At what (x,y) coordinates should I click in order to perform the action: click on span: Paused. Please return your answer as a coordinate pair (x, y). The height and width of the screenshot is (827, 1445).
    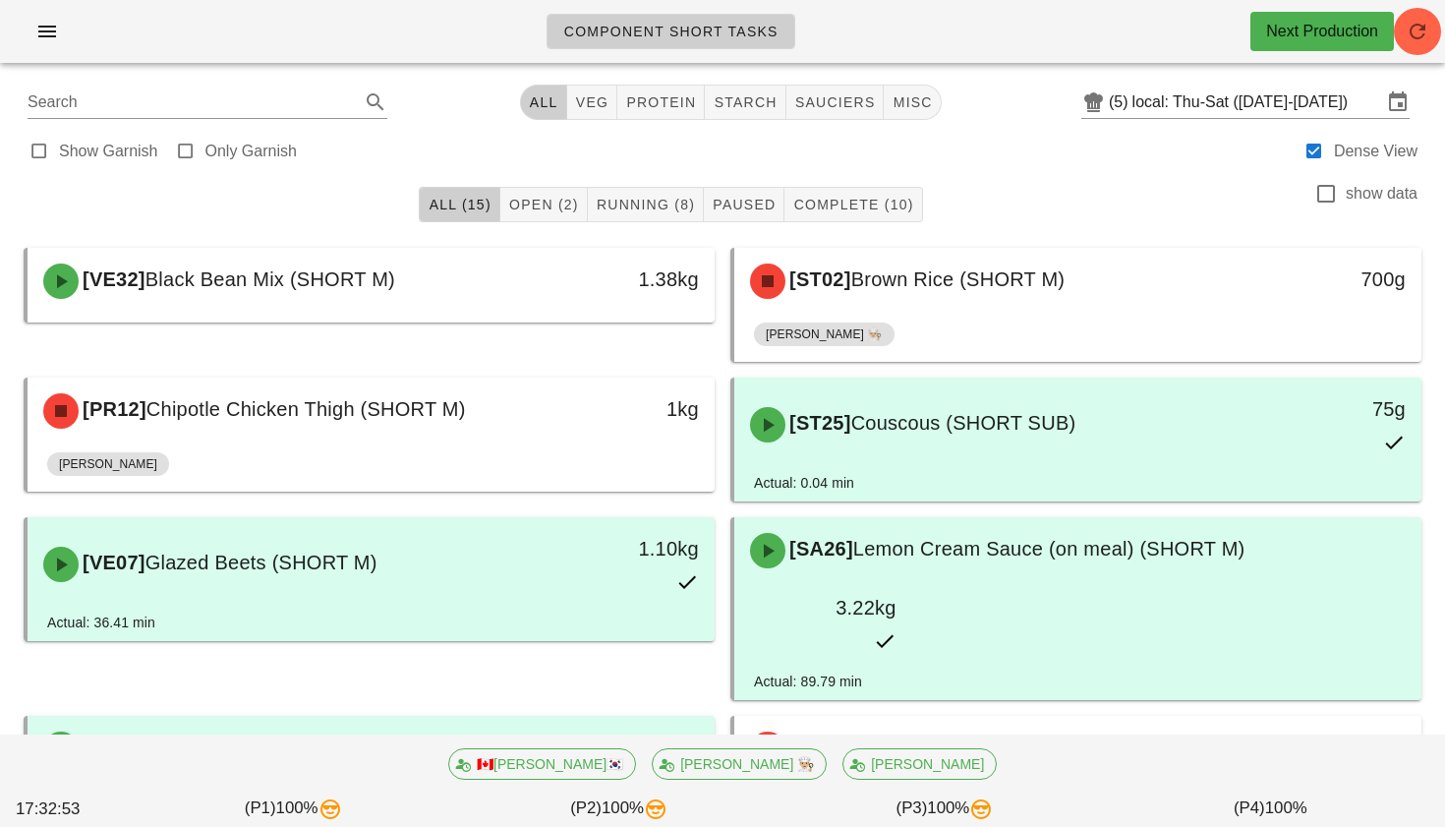
    Looking at the image, I should click on (743, 204).